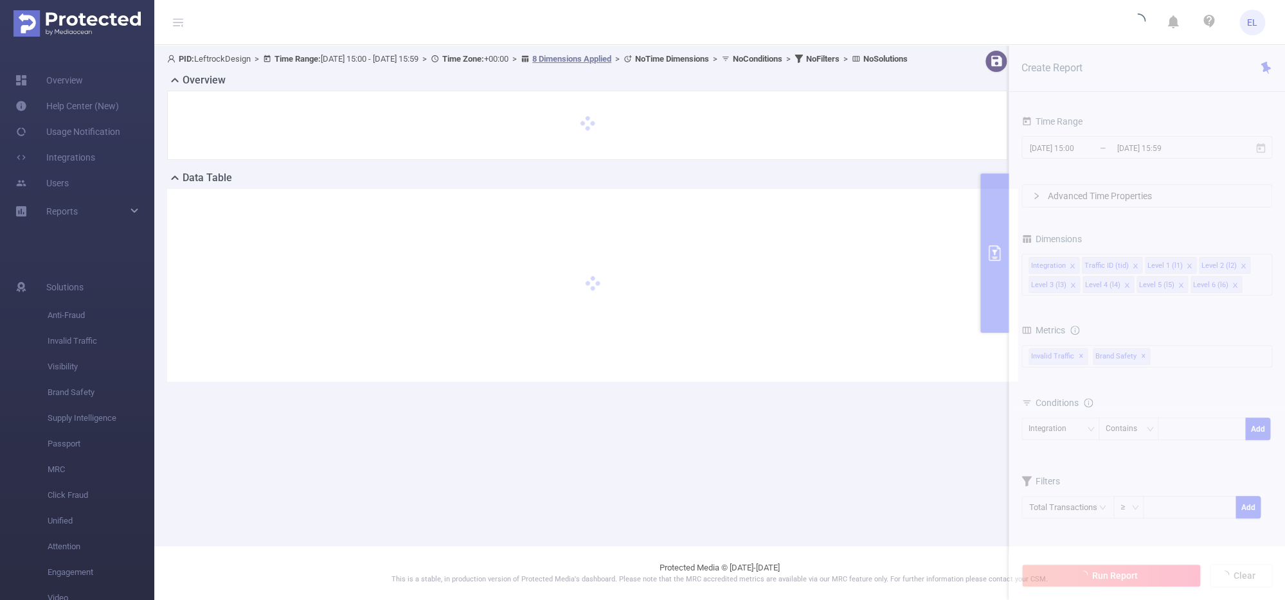 The image size is (1285, 600). I want to click on a: Users, so click(42, 183).